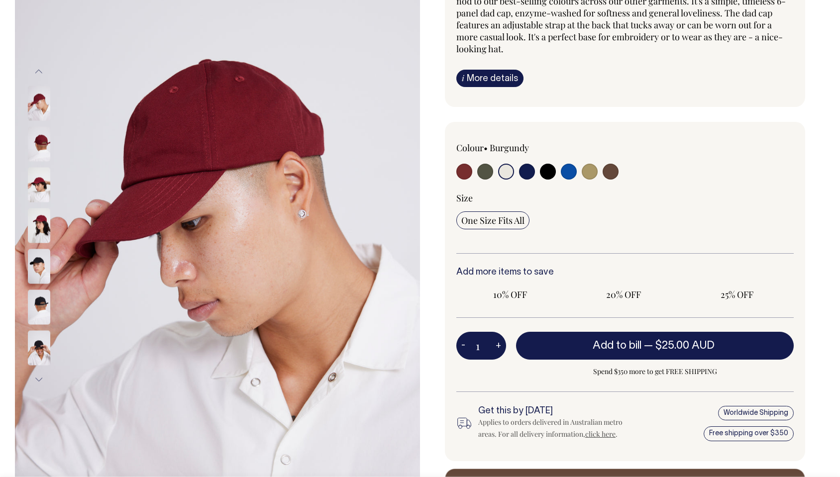  What do you see at coordinates (509, 148) in the screenshot?
I see `label: Burgundy` at bounding box center [509, 148].